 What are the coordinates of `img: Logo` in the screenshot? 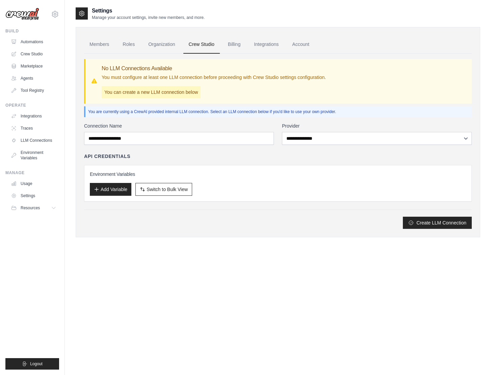 It's located at (22, 14).